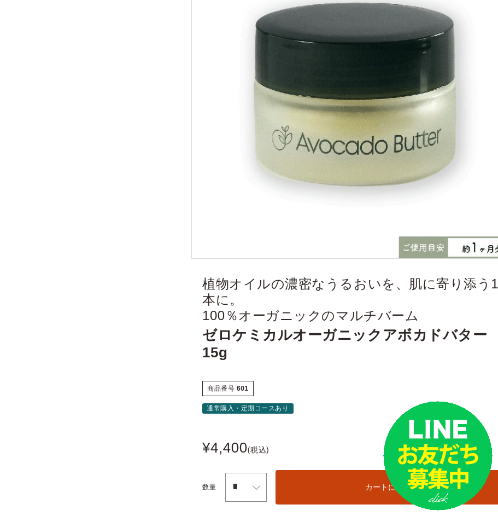  I want to click on span: 通常購入・定期コースあり, so click(248, 408).